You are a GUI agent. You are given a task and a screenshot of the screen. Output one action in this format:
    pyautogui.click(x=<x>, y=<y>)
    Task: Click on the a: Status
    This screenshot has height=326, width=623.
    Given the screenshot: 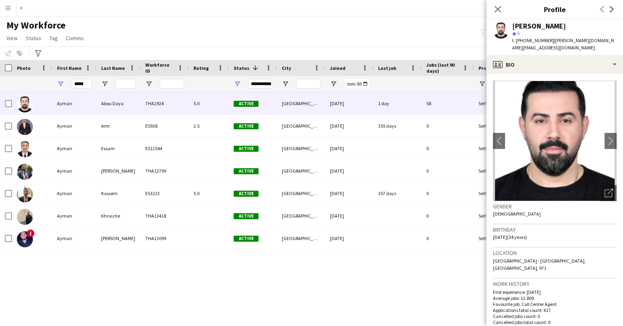 What is the action you would take?
    pyautogui.click(x=33, y=38)
    